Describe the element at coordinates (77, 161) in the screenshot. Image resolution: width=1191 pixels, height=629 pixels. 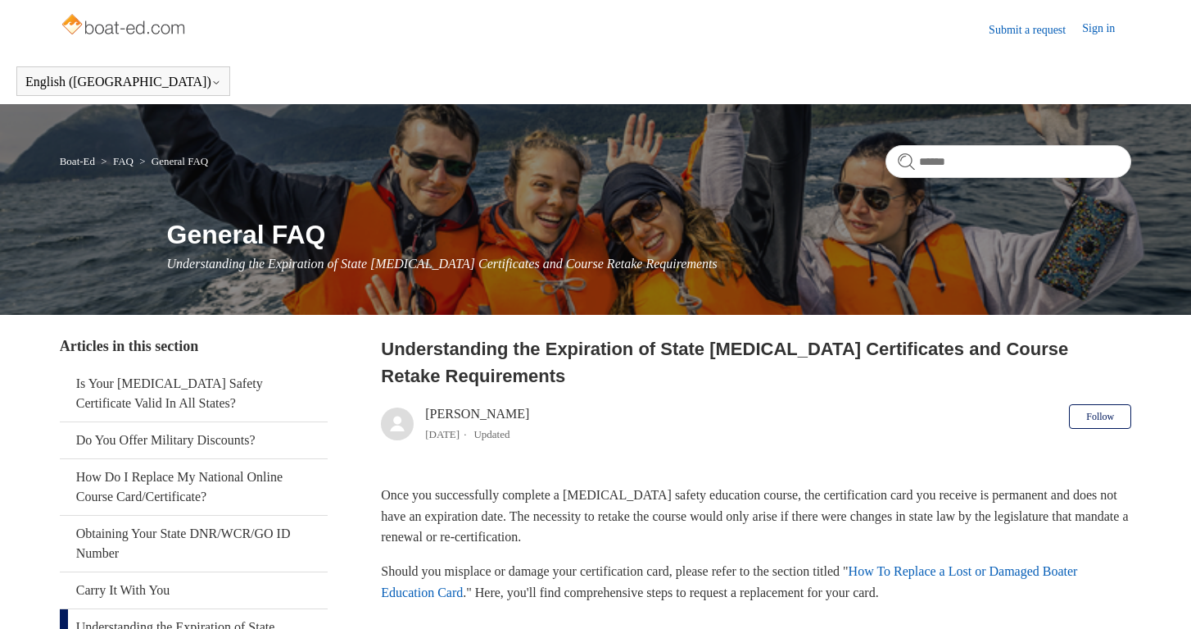
I see `a: Boat-Ed` at that location.